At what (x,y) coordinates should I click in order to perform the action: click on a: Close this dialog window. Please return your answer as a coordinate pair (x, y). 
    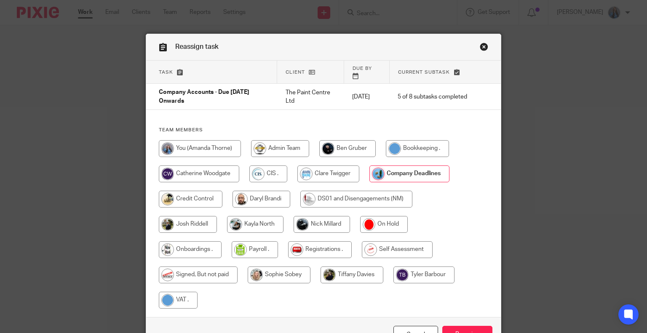
    Looking at the image, I should click on (484, 48).